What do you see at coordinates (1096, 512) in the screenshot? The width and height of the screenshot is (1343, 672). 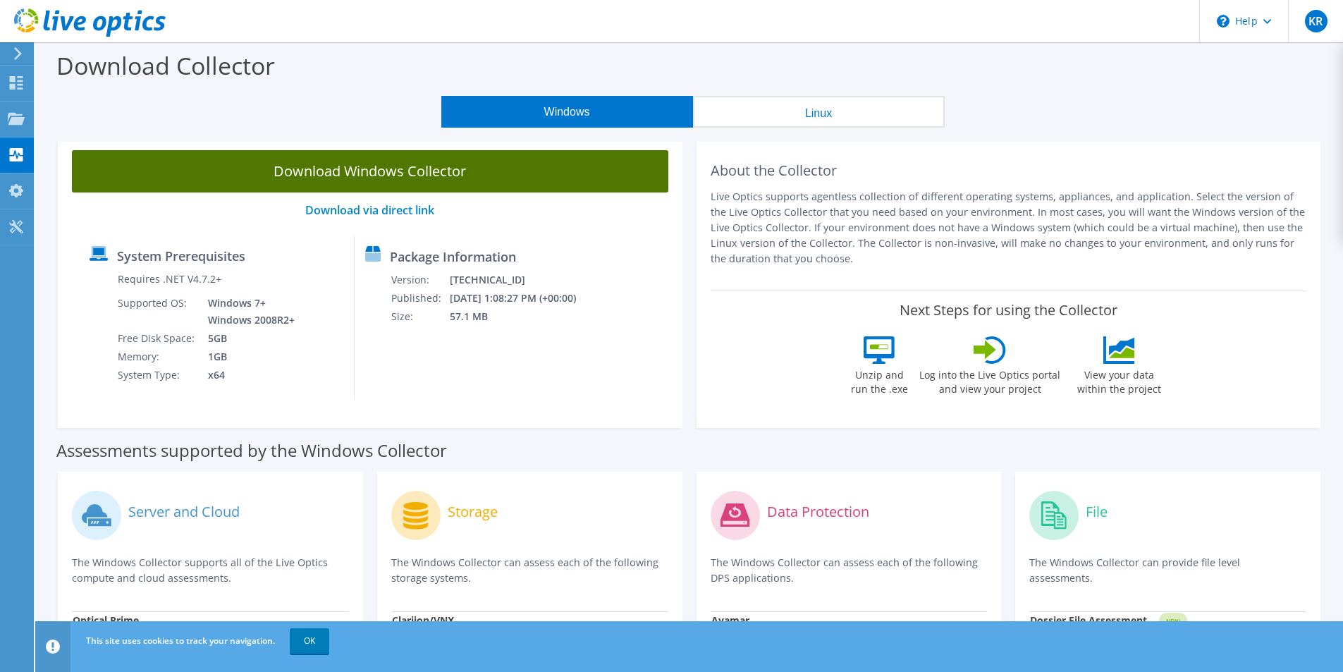 I see `label: File` at bounding box center [1096, 512].